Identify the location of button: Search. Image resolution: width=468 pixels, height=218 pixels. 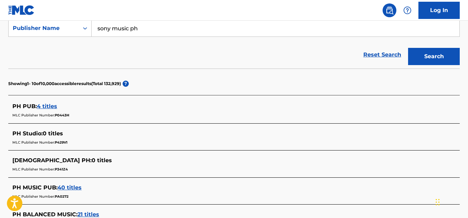
(433, 56).